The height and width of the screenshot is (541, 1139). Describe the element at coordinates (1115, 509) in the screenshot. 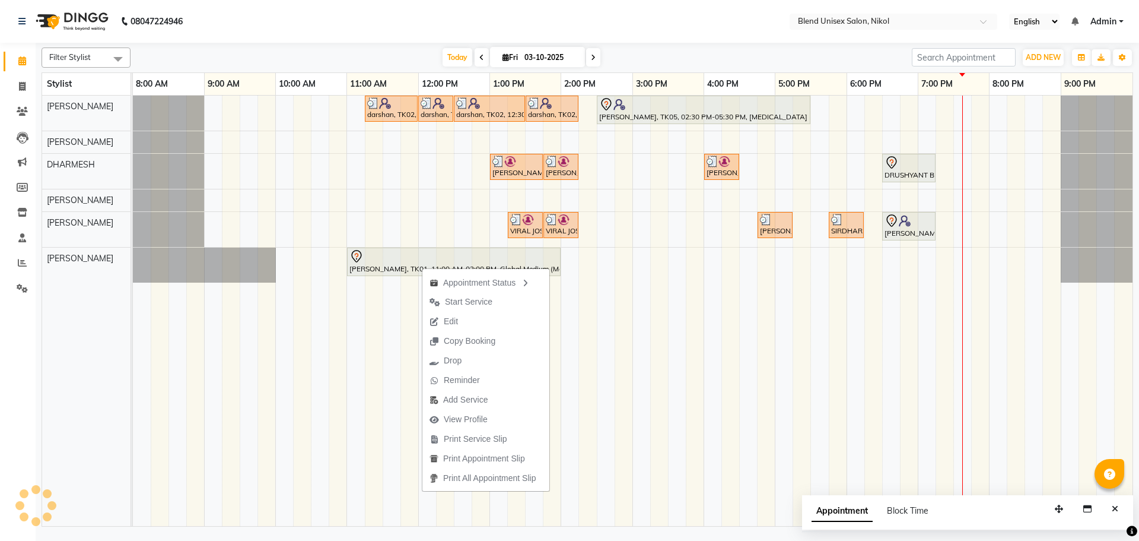

I see `button: Close` at that location.